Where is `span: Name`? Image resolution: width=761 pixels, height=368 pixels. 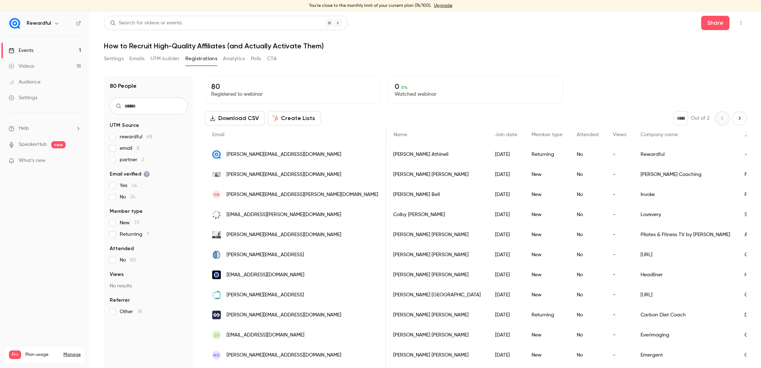 span: Name is located at coordinates (401, 135).